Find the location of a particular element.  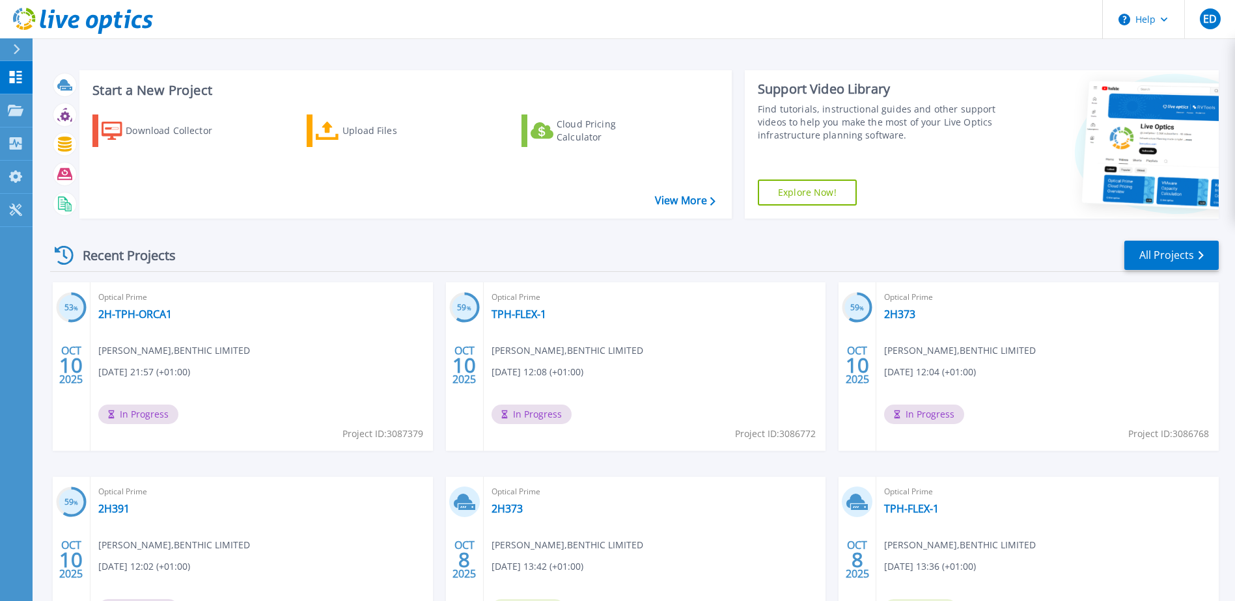

span: Project ID: 3087379 is located at coordinates (383, 434).